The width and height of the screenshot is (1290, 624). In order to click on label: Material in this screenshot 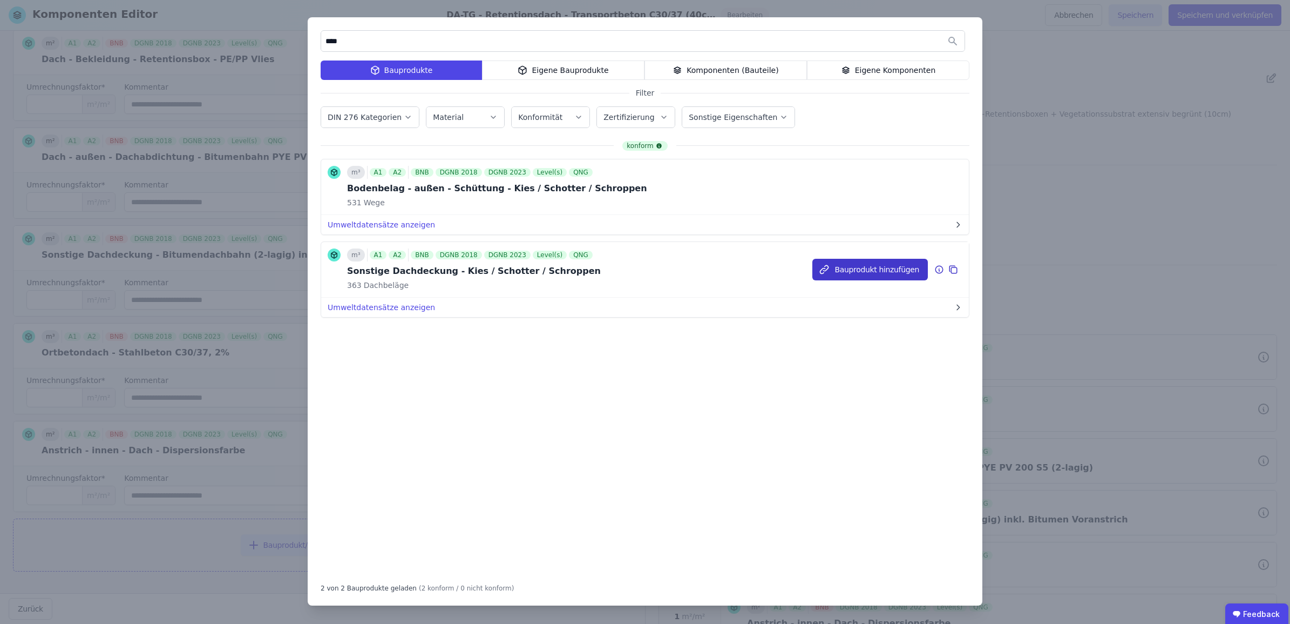, I will do `click(449, 117)`.